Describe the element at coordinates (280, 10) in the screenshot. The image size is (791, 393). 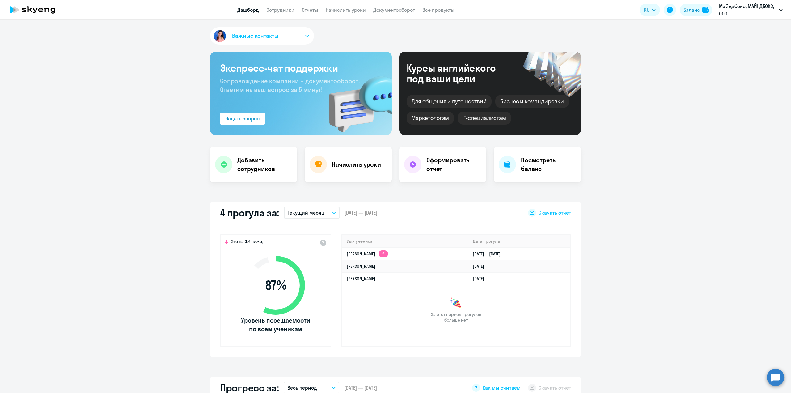
I see `a: Сотрудники` at that location.